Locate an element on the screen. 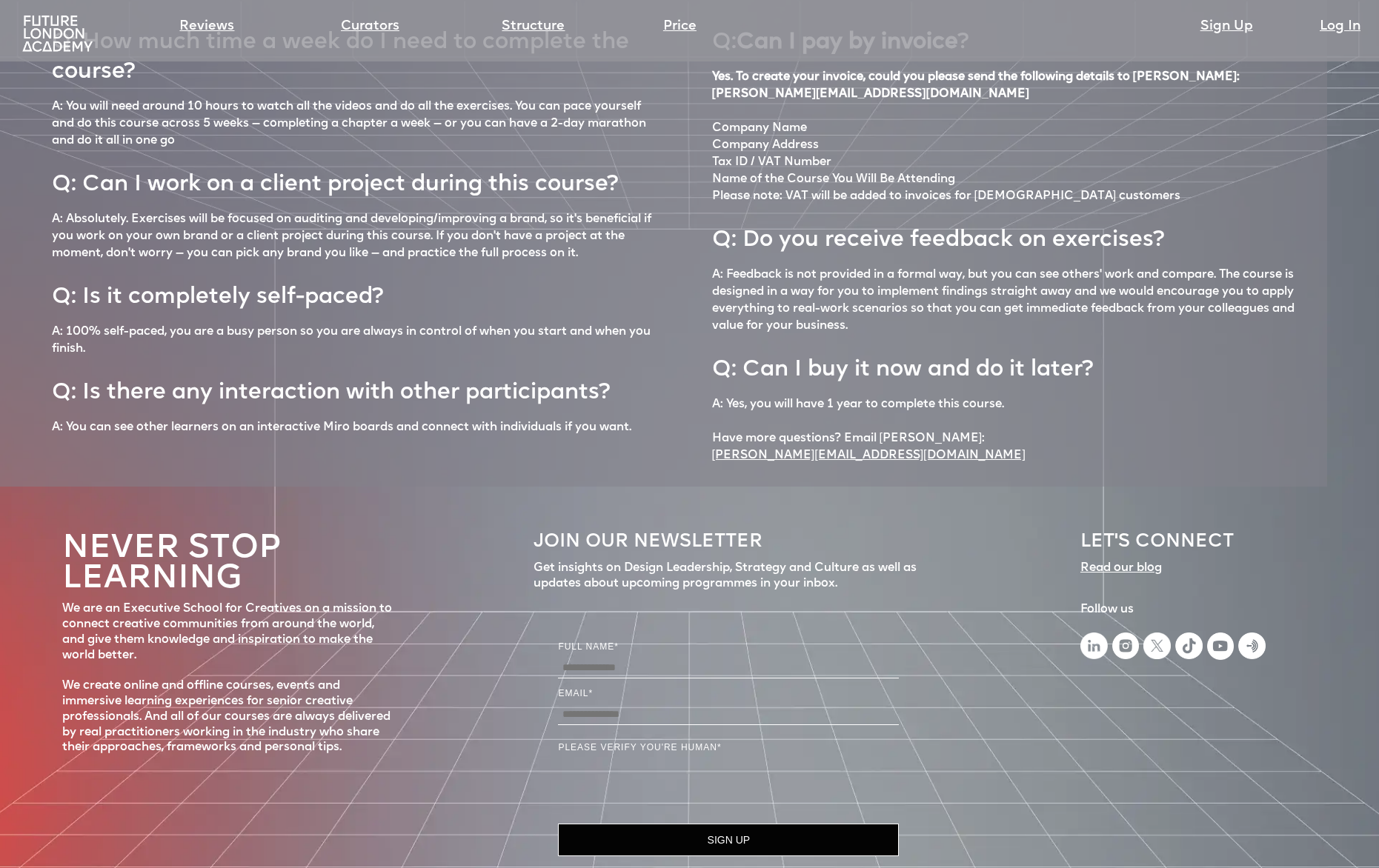 The height and width of the screenshot is (868, 1379). label: Please verify you're human is located at coordinates (728, 748).